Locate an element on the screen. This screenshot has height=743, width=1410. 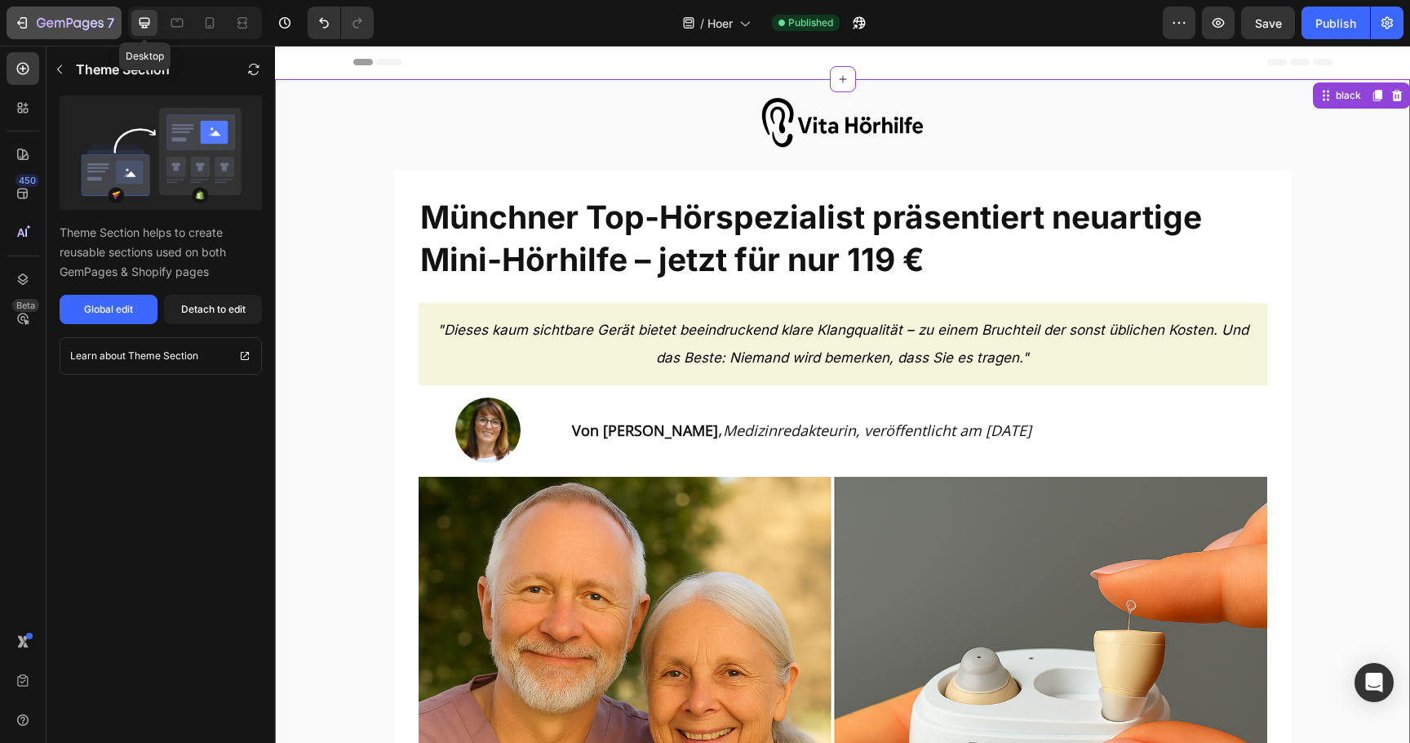
span: Published is located at coordinates (810, 23).